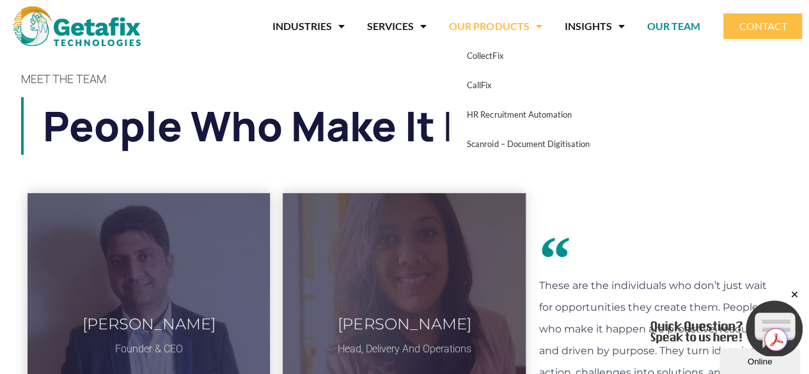 Image resolution: width=809 pixels, height=374 pixels. Describe the element at coordinates (525, 114) in the screenshot. I see `a: HR Recruitment Automation` at that location.